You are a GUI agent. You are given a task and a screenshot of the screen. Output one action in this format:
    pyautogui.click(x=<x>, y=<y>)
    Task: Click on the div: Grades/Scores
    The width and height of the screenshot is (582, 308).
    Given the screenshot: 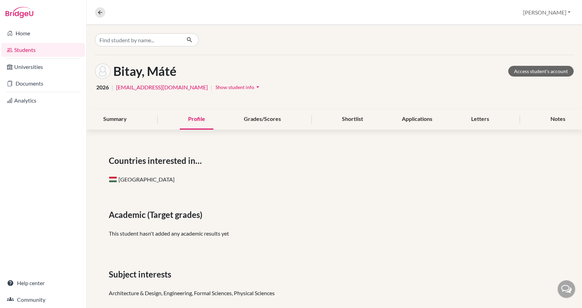 What is the action you would take?
    pyautogui.click(x=262, y=119)
    